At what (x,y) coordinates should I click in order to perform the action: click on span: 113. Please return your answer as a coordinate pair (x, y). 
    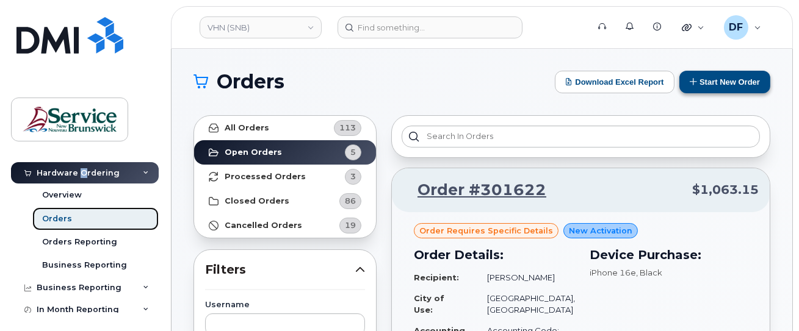
    Looking at the image, I should click on (347, 128).